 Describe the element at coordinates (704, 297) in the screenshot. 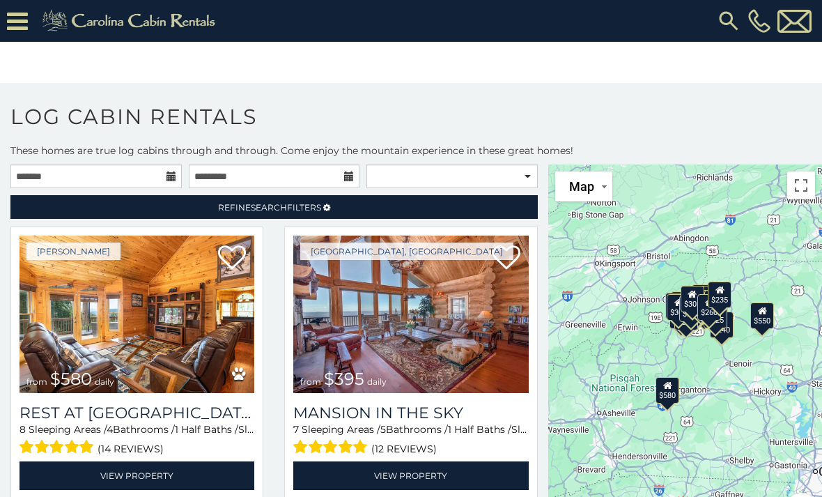

I see `div: $320` at that location.